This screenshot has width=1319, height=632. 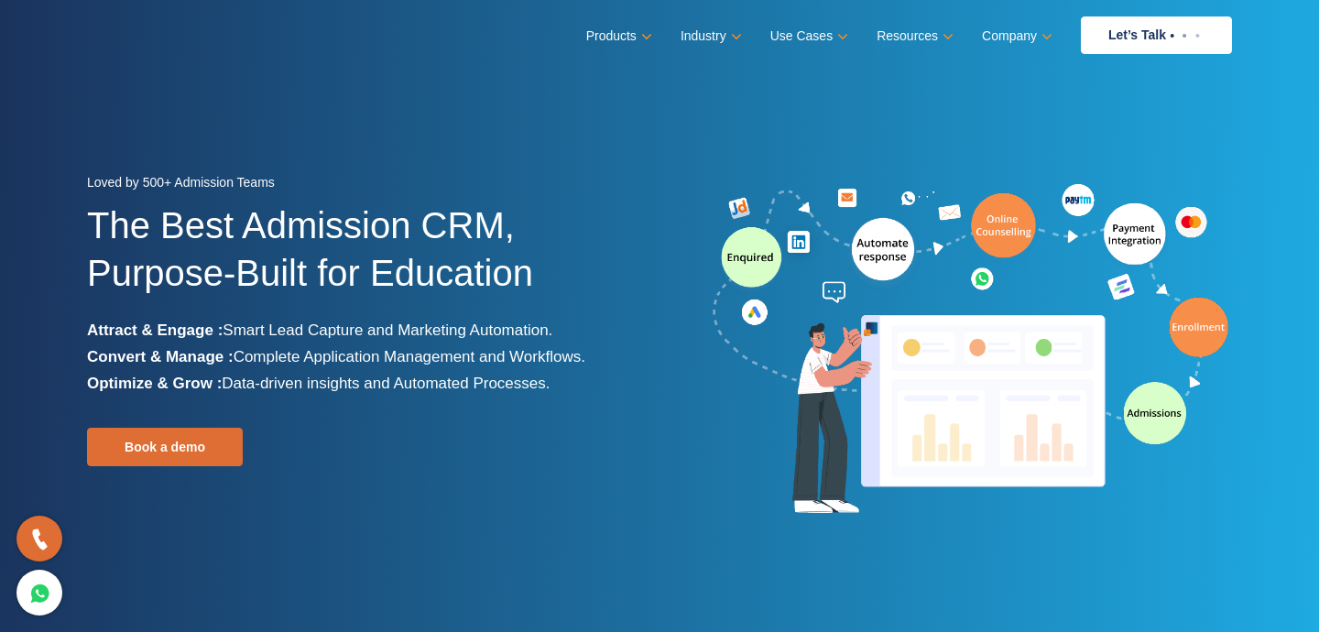 I want to click on a: Resources, so click(x=913, y=36).